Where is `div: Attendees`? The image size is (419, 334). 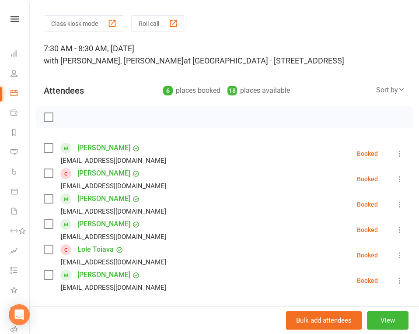
div: Attendees is located at coordinates (64, 91).